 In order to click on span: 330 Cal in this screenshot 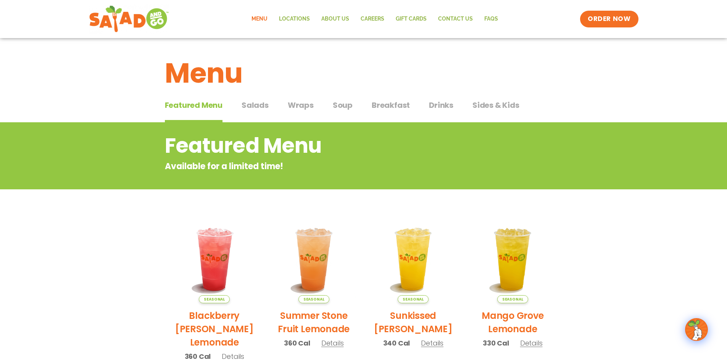, I will do `click(496, 343)`.